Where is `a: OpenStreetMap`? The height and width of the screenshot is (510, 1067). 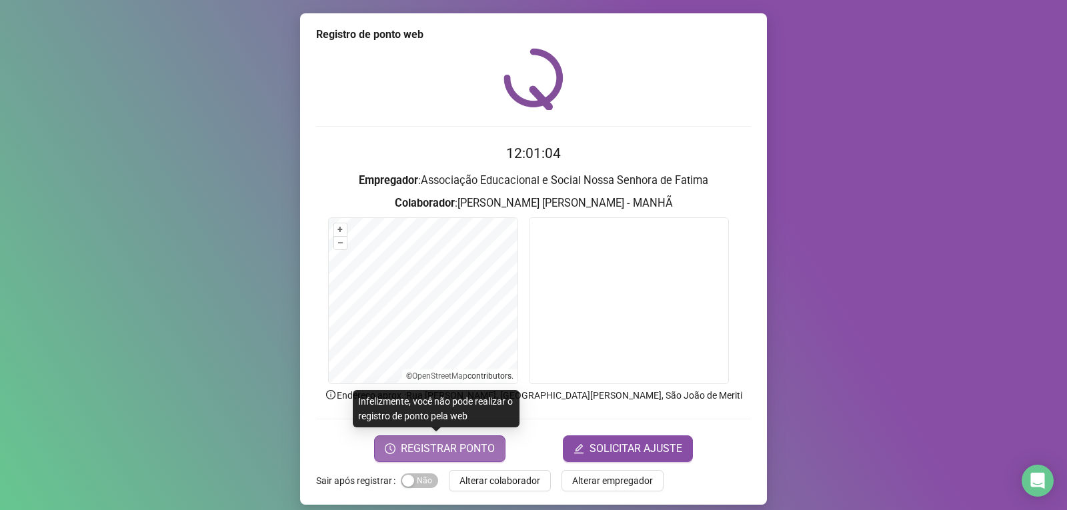
a: OpenStreetMap is located at coordinates (440, 376).